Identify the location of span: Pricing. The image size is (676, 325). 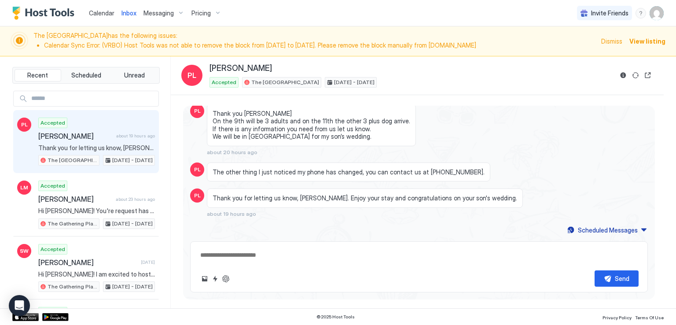
(201, 13).